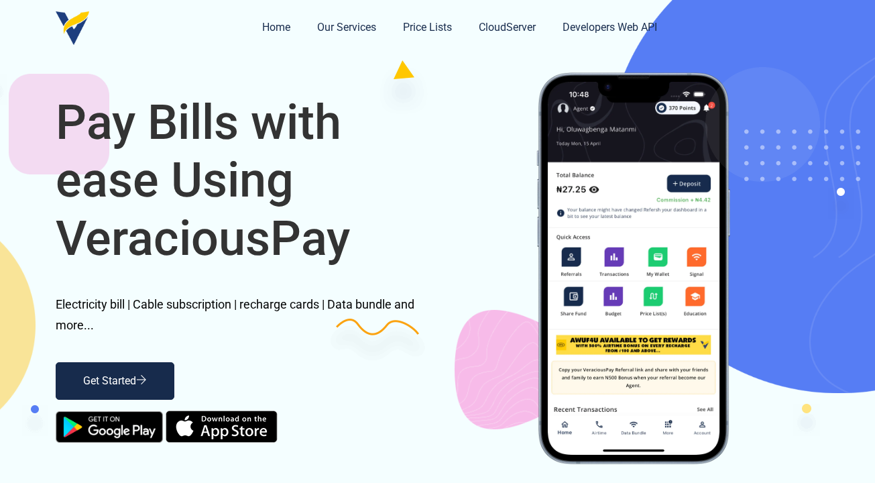 The width and height of the screenshot is (875, 483). What do you see at coordinates (276, 28) in the screenshot?
I see `a: Home` at bounding box center [276, 28].